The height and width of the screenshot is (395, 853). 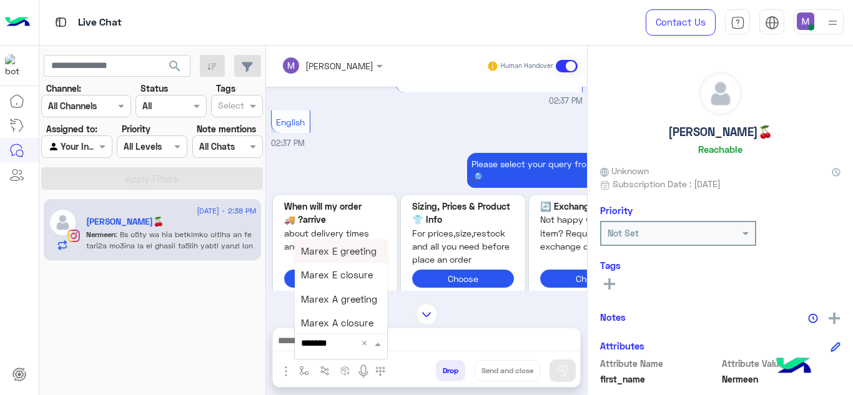 I want to click on img: Instagram, so click(x=74, y=236).